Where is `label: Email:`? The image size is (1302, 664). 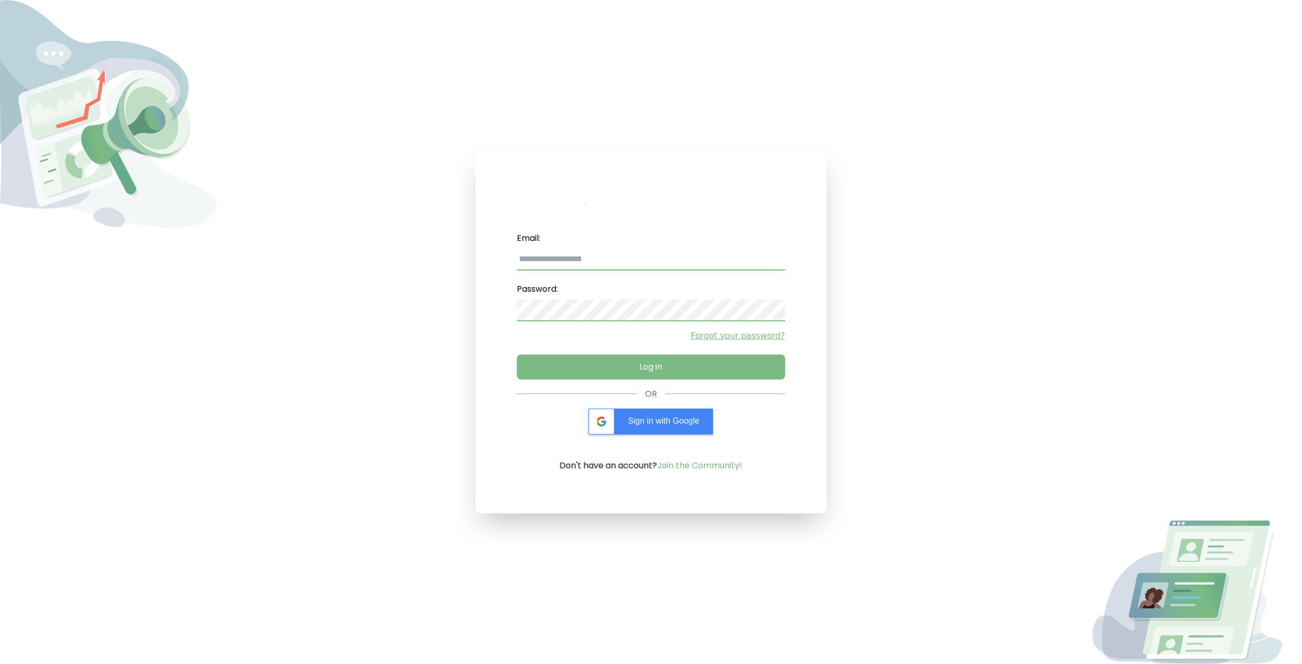 label: Email: is located at coordinates (651, 238).